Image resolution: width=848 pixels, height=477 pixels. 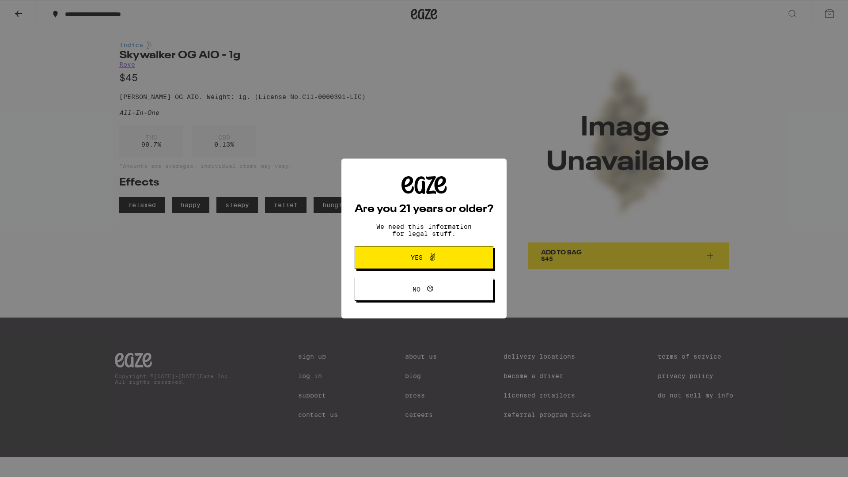 I want to click on button: No, so click(x=424, y=289).